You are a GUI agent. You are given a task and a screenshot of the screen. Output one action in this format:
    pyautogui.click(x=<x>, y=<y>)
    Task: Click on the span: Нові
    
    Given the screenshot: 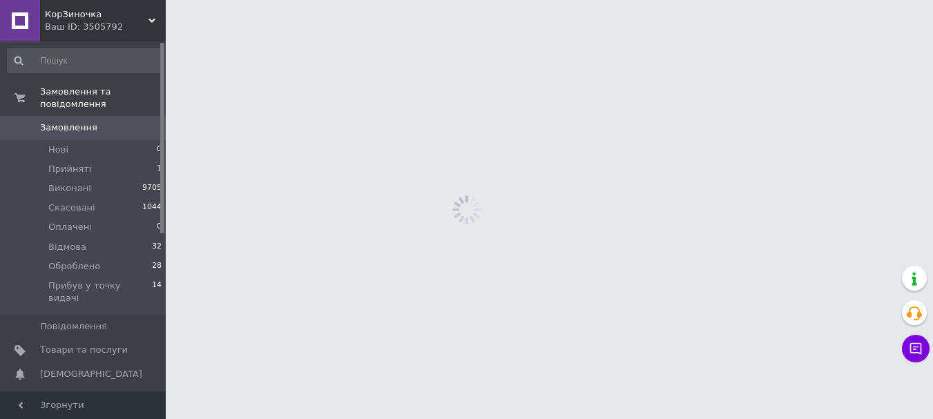 What is the action you would take?
    pyautogui.click(x=58, y=150)
    